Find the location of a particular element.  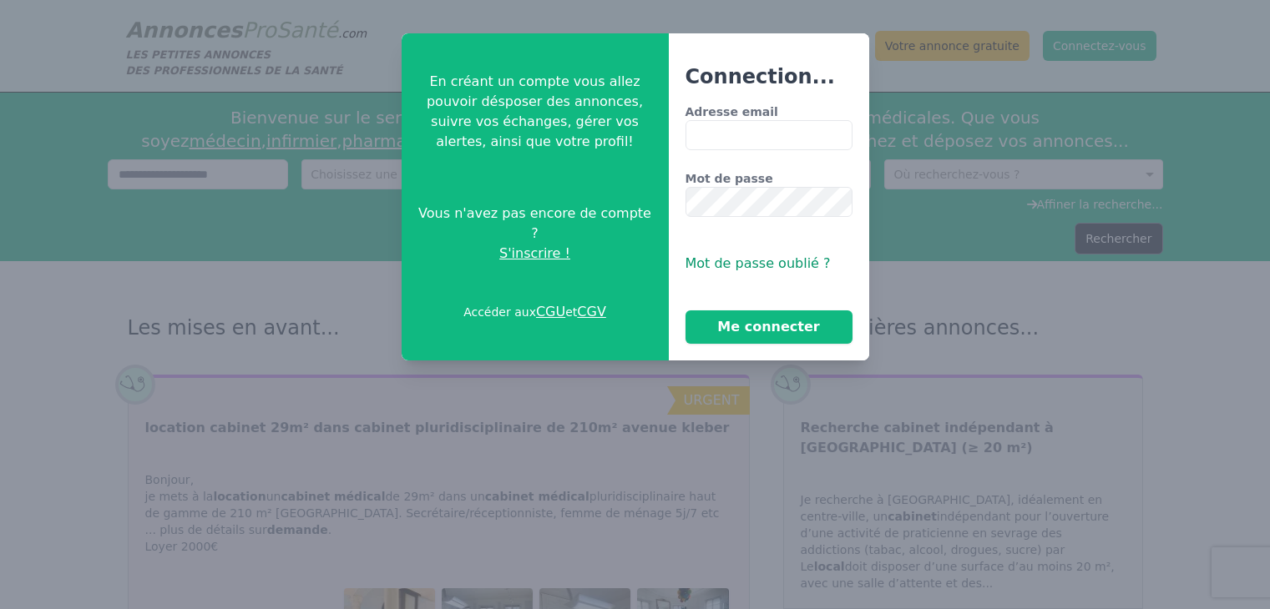

span: Vous n'avez pas encore de compte ? is located at coordinates (535, 224).